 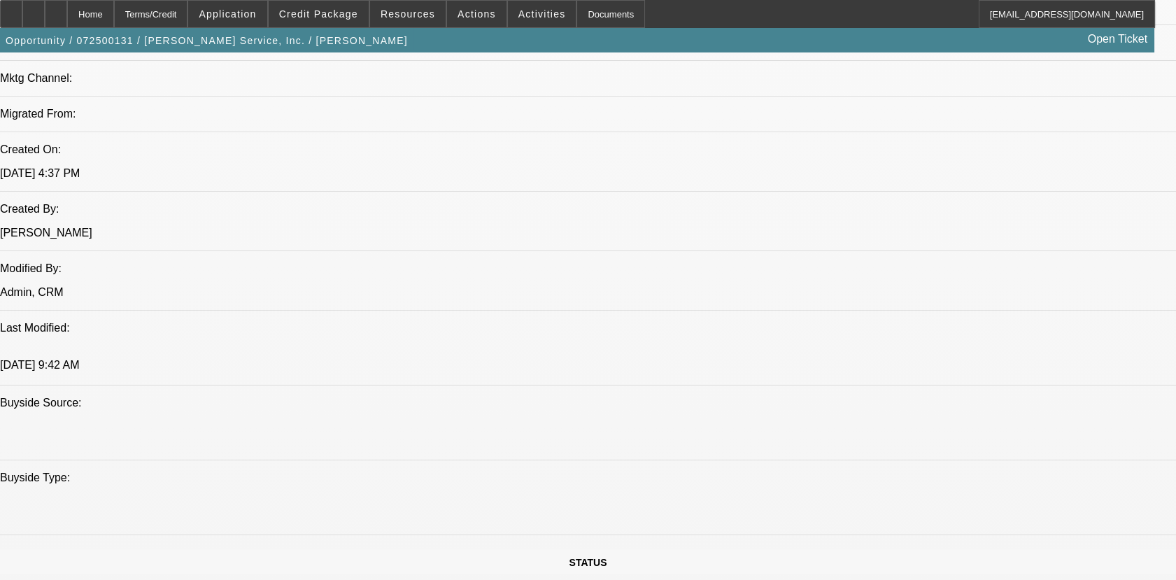 I want to click on span: Activities, so click(x=542, y=14).